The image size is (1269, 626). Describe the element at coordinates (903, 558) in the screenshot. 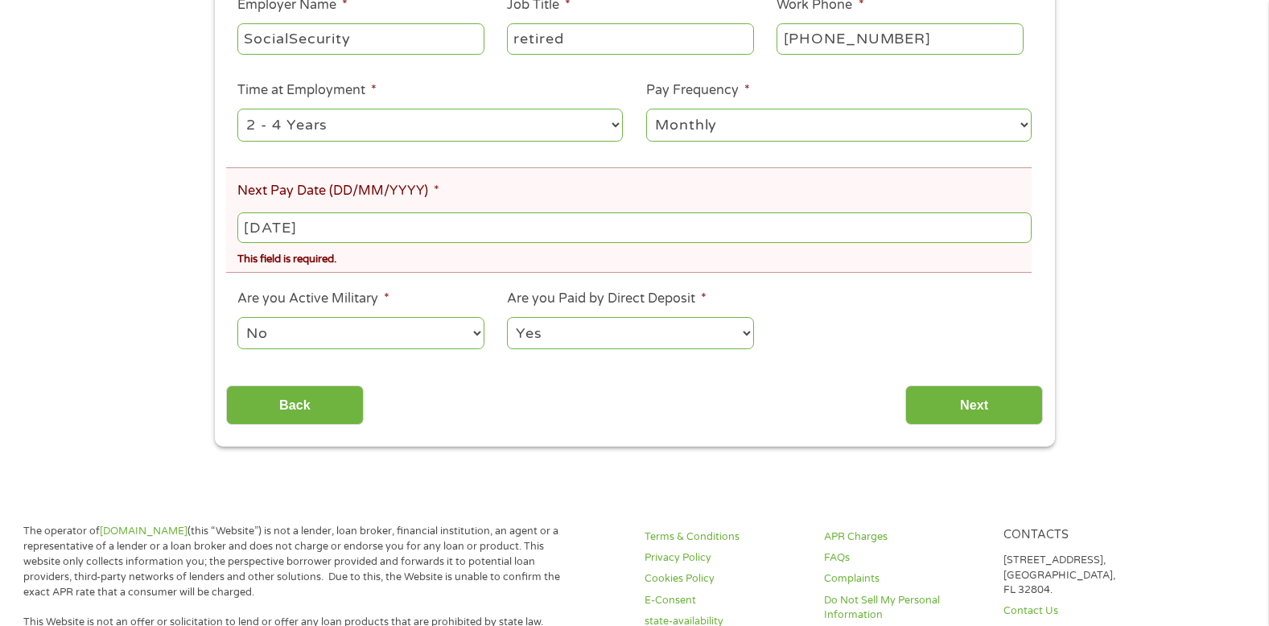

I see `a: FAQs` at that location.